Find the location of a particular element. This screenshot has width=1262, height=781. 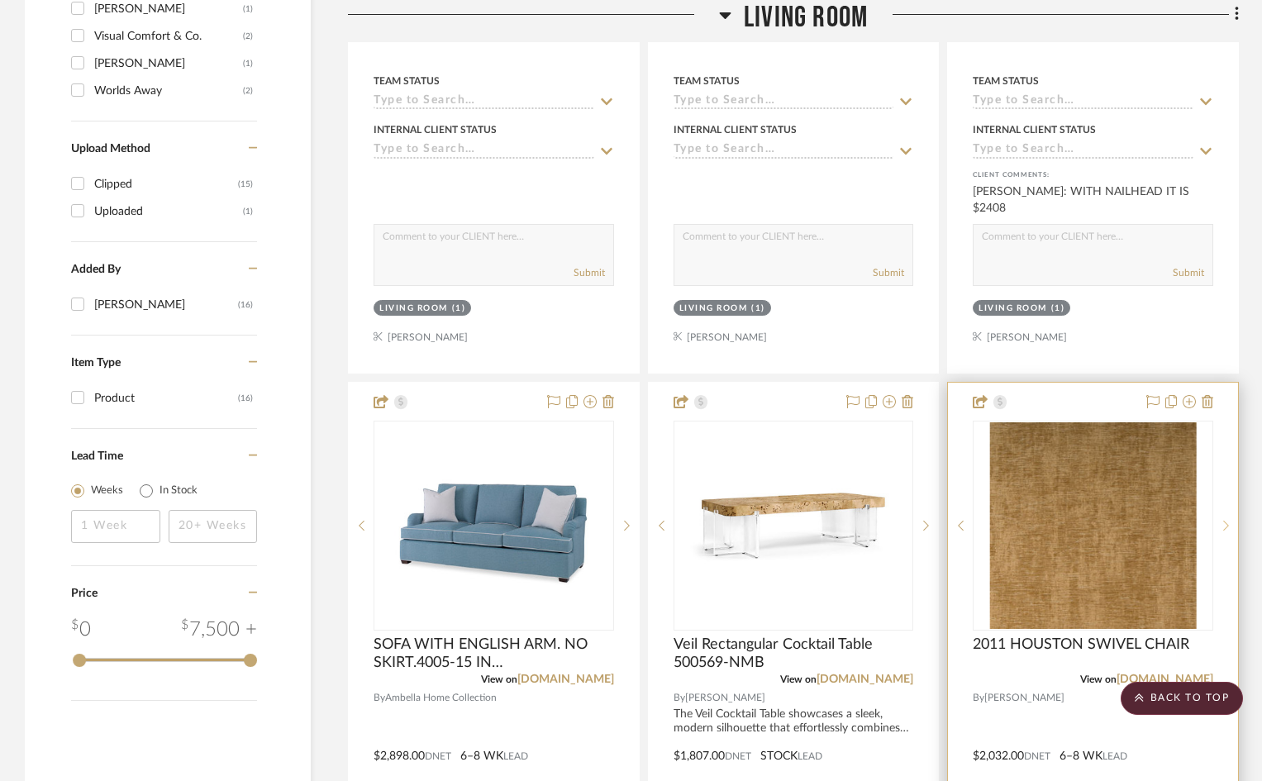

div: (15) is located at coordinates (245, 184).